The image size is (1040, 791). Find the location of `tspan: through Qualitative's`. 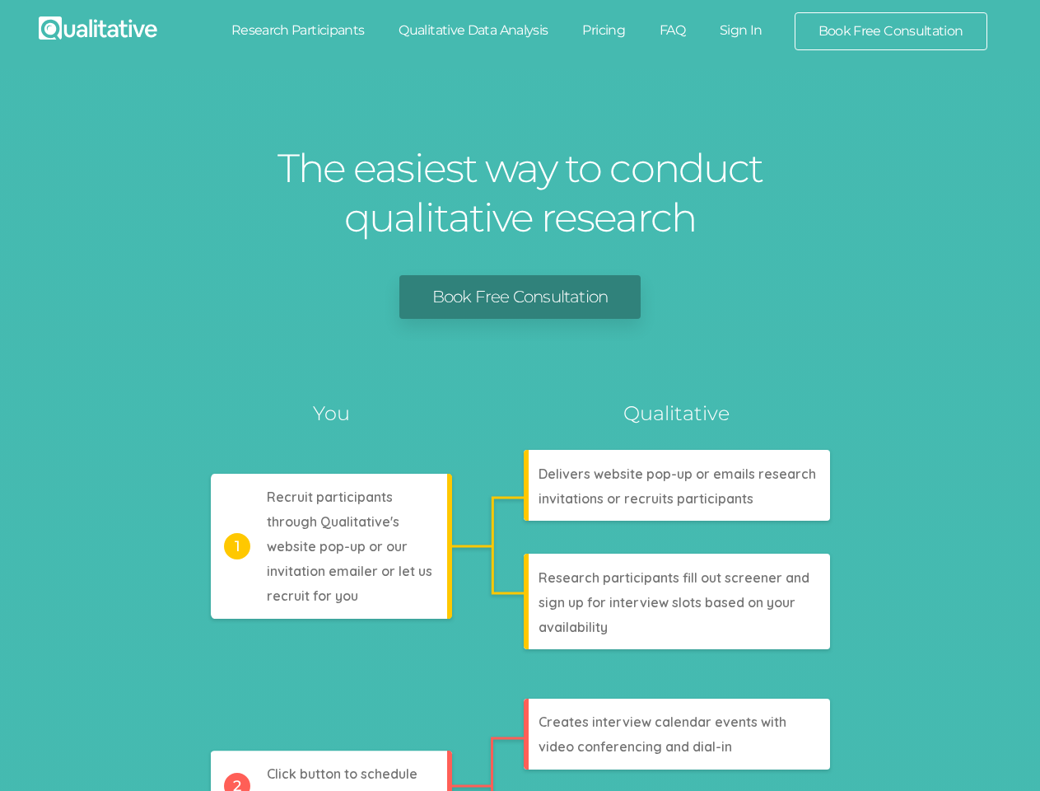

tspan: through Qualitative's is located at coordinates (333, 521).